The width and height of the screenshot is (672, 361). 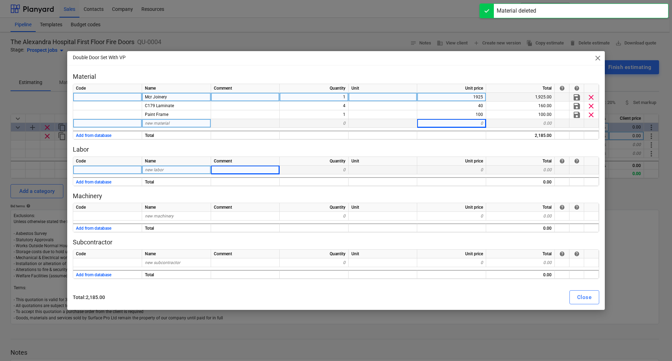 What do you see at coordinates (159, 216) in the screenshot?
I see `span: new machinery` at bounding box center [159, 216].